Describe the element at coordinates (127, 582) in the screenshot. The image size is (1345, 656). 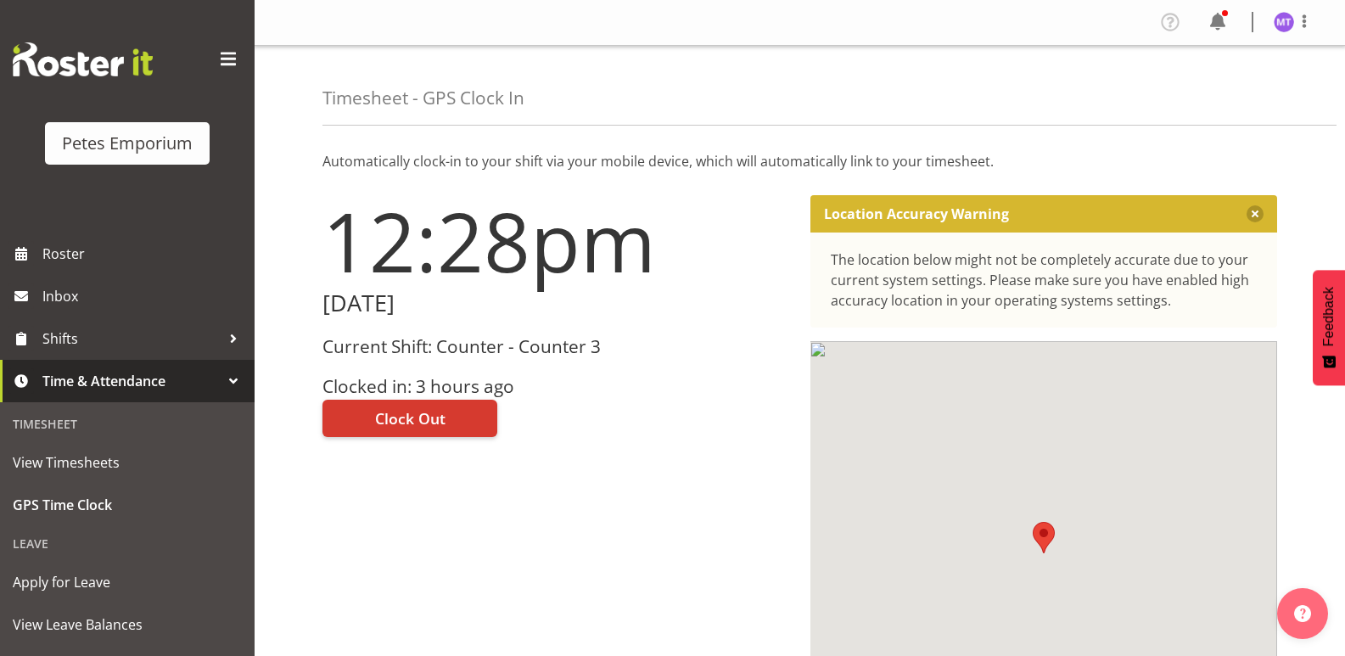
I see `span: Apply for Leave` at that location.